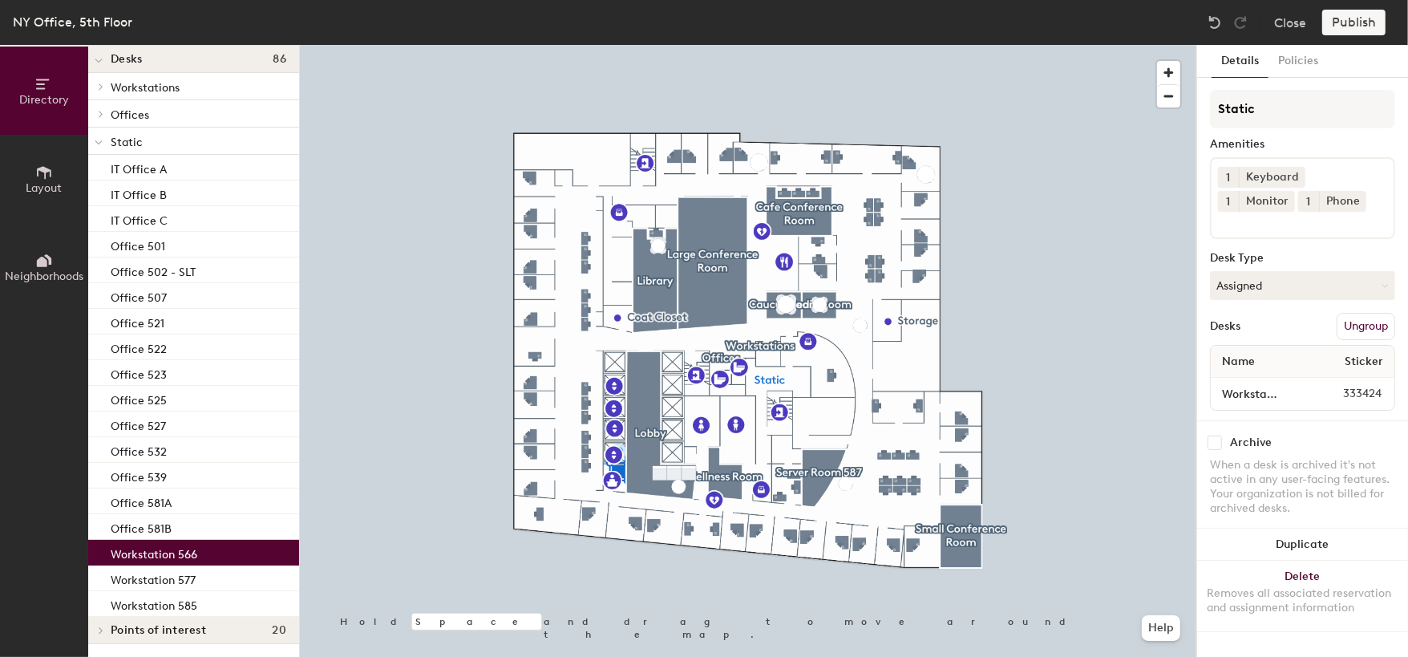  What do you see at coordinates (1272, 177) in the screenshot?
I see `div: Keyboard` at bounding box center [1272, 177].